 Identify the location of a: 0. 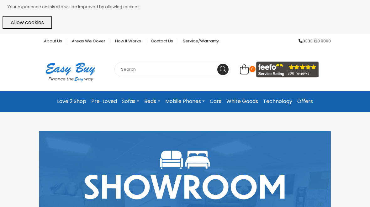
(245, 71).